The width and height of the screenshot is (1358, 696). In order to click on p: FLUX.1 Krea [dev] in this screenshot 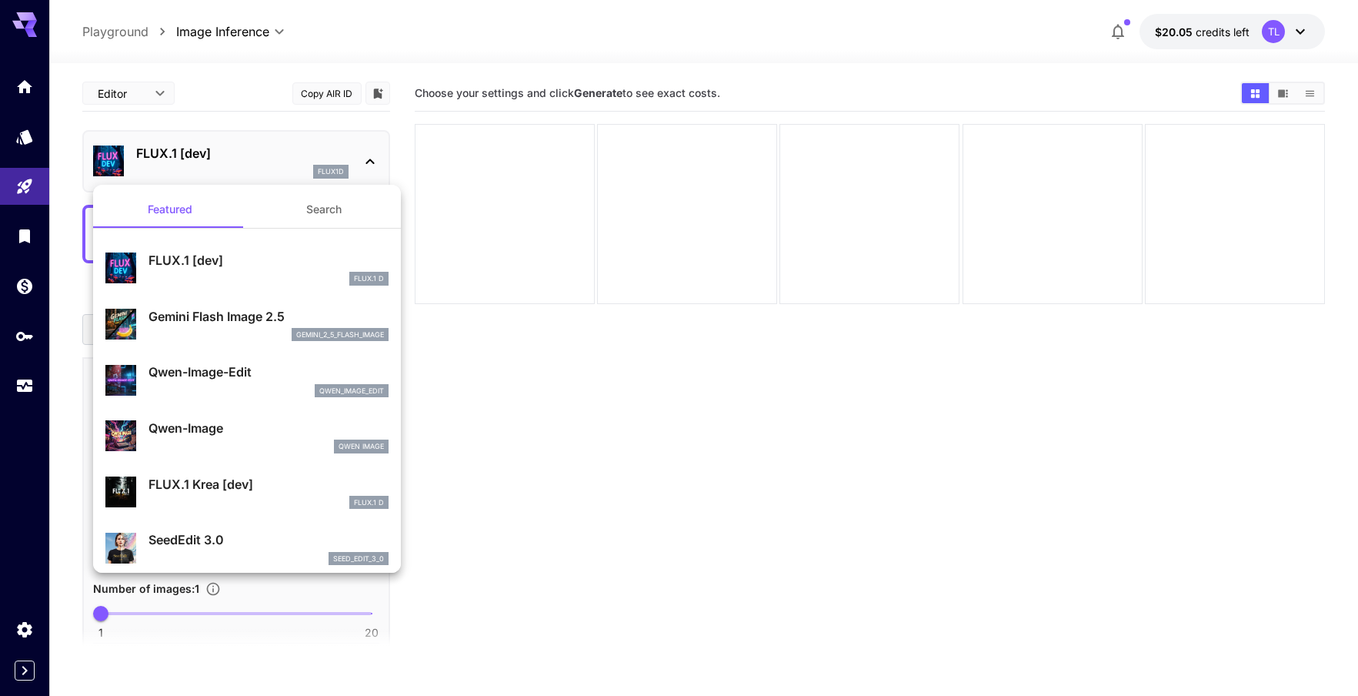, I will do `click(269, 484)`.